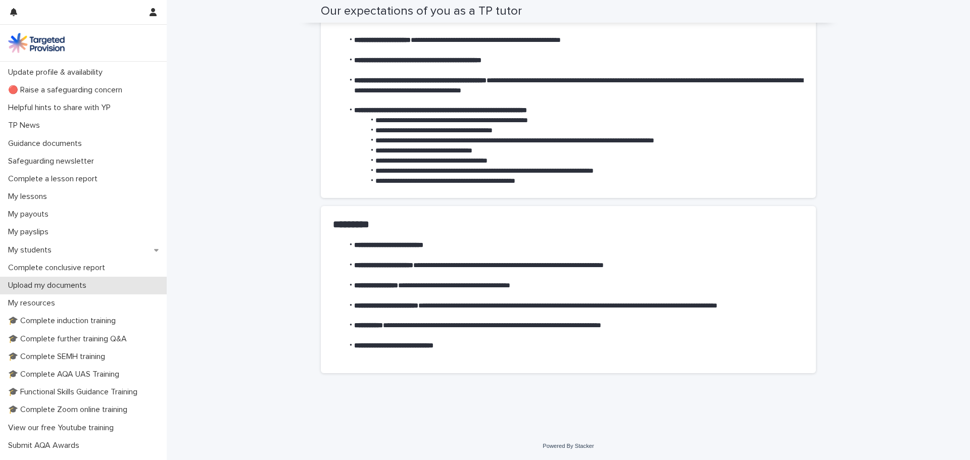 The height and width of the screenshot is (460, 970). What do you see at coordinates (70, 410) in the screenshot?
I see `p: 🎓 Complete Zoom online training` at bounding box center [70, 410].